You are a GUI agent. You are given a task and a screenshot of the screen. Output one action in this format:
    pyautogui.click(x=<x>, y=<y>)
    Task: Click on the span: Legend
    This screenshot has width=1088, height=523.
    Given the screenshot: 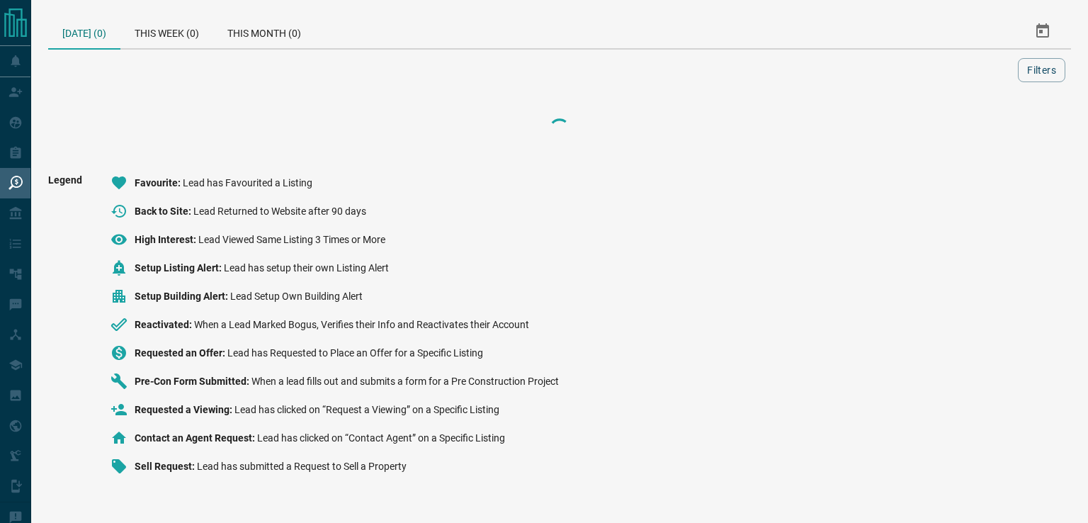 What is the action you would take?
    pyautogui.click(x=65, y=330)
    